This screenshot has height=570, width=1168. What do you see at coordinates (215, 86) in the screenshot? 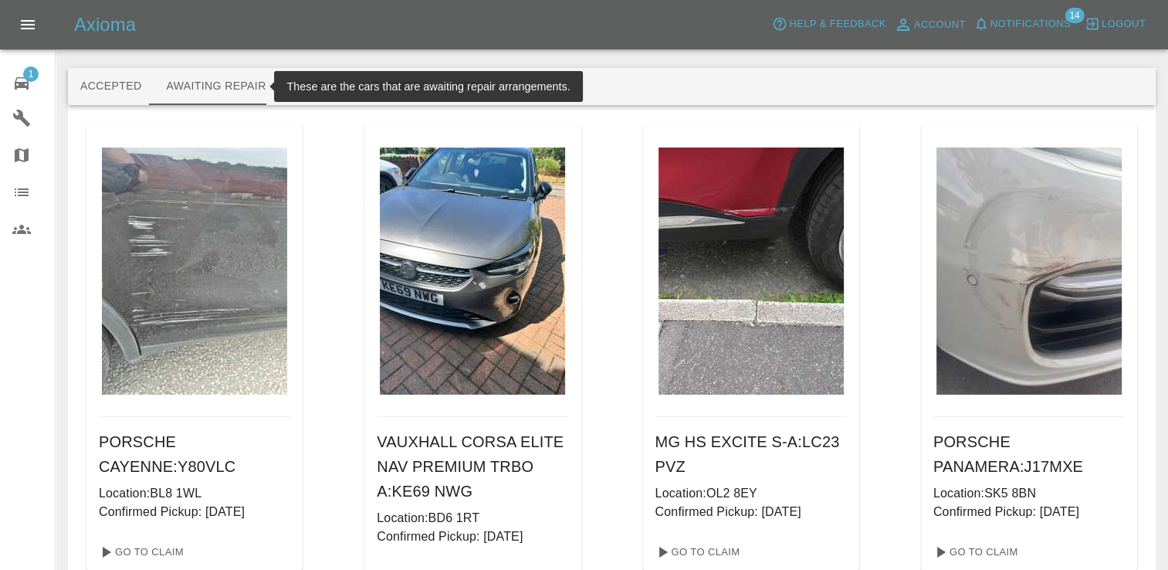
I see `button: Awaiting Repair` at bounding box center [215, 86].